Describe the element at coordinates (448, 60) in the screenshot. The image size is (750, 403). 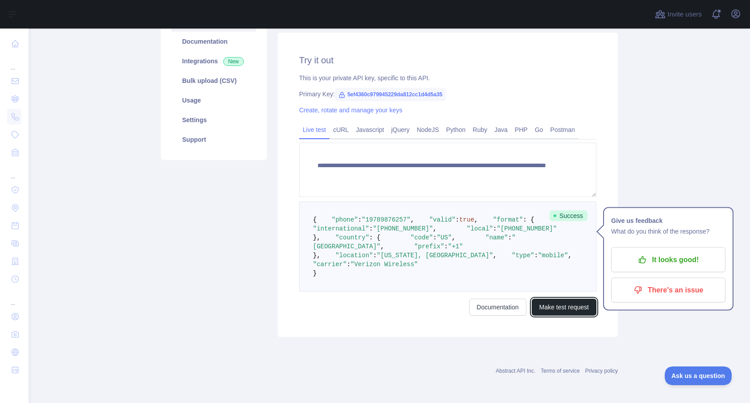
I see `h2: Try it out` at that location.